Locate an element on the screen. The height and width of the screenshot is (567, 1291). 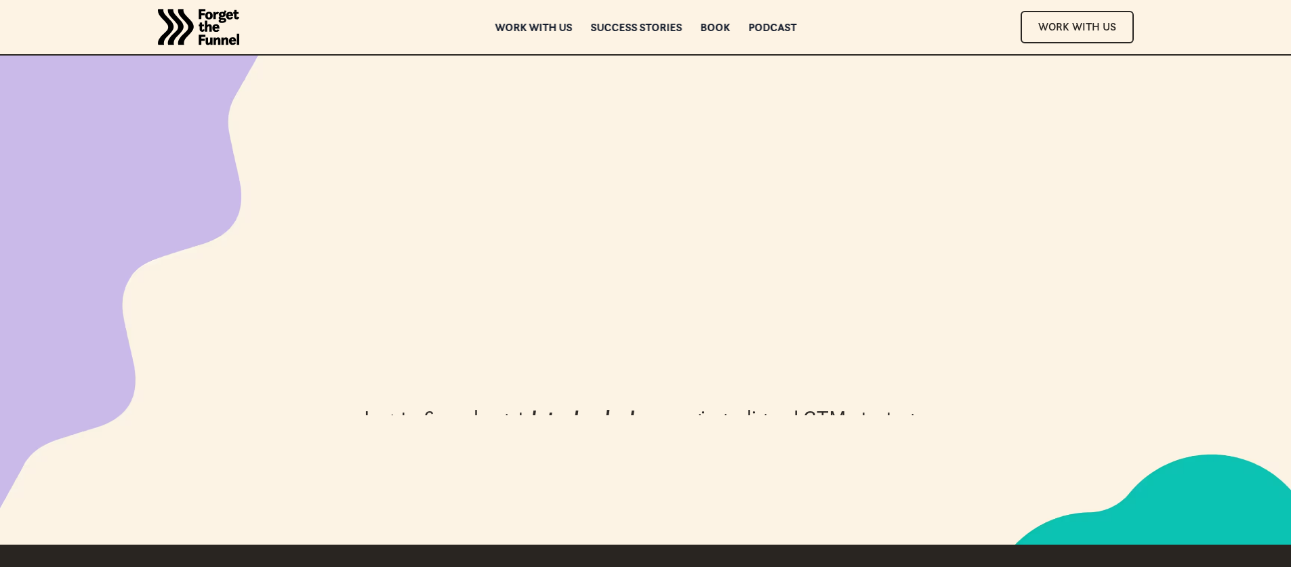
a: Work with us is located at coordinates (534, 27).